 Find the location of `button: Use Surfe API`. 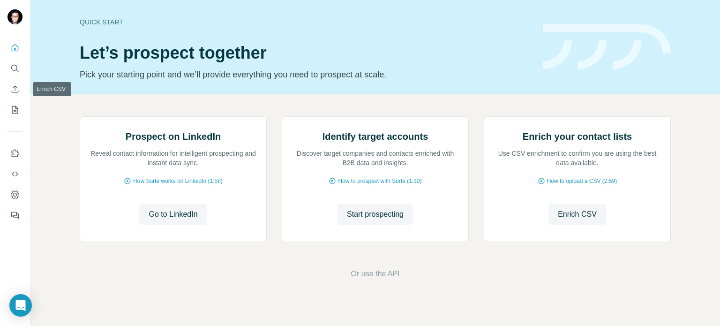

button: Use Surfe API is located at coordinates (15, 174).